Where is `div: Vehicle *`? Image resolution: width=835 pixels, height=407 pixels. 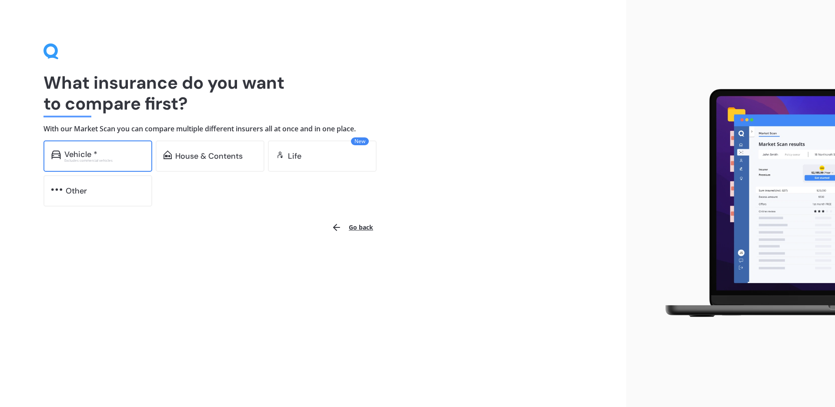 div: Vehicle * is located at coordinates (81, 154).